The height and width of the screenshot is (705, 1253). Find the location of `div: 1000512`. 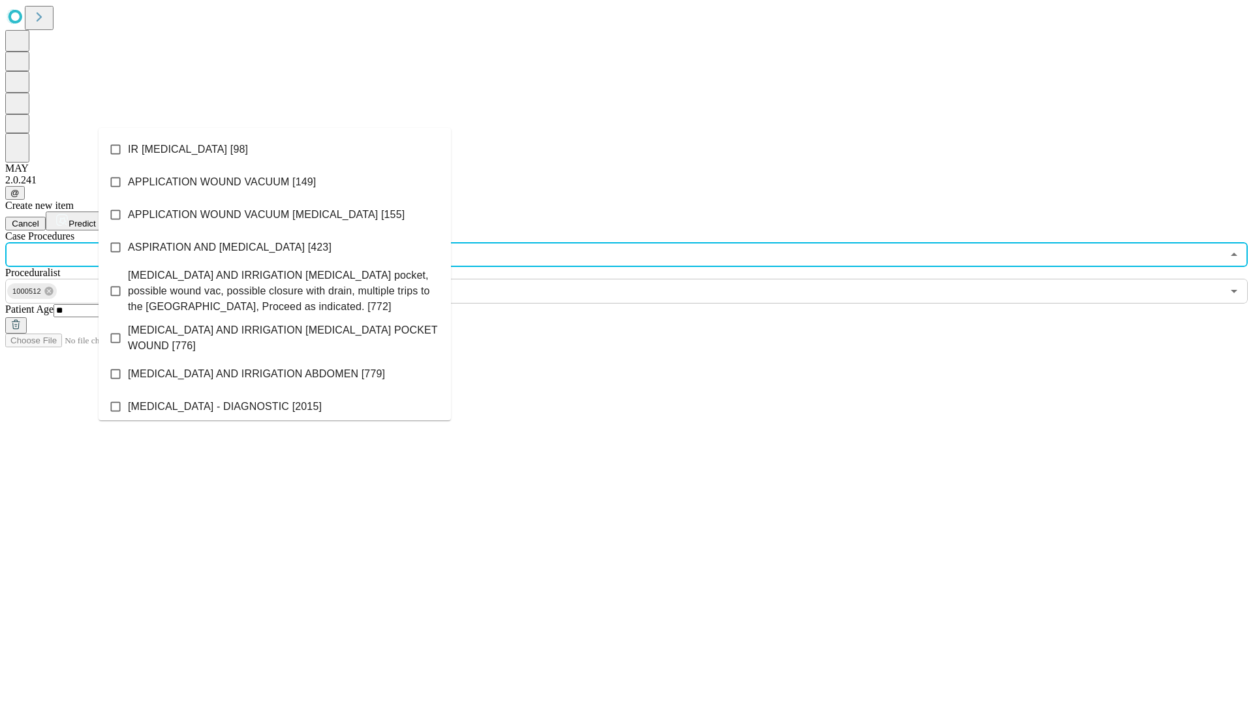

div: 1000512 is located at coordinates (32, 291).